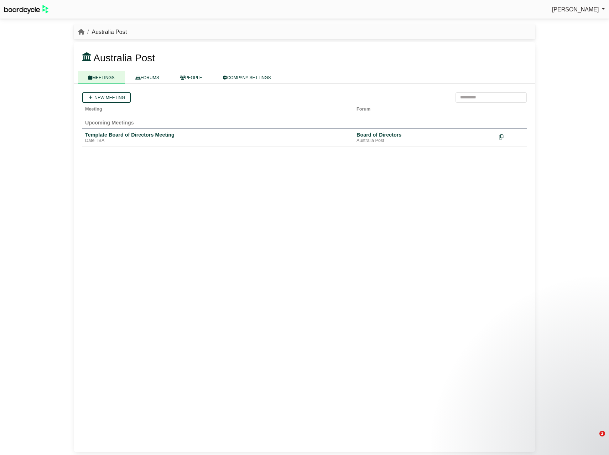  Describe the element at coordinates (191, 77) in the screenshot. I see `a: PEOPLE` at that location.